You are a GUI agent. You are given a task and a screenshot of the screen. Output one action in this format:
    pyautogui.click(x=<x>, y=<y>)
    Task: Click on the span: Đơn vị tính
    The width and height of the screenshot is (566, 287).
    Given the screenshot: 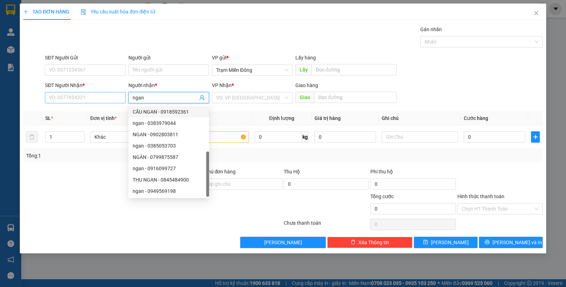 What is the action you would take?
    pyautogui.click(x=103, y=118)
    